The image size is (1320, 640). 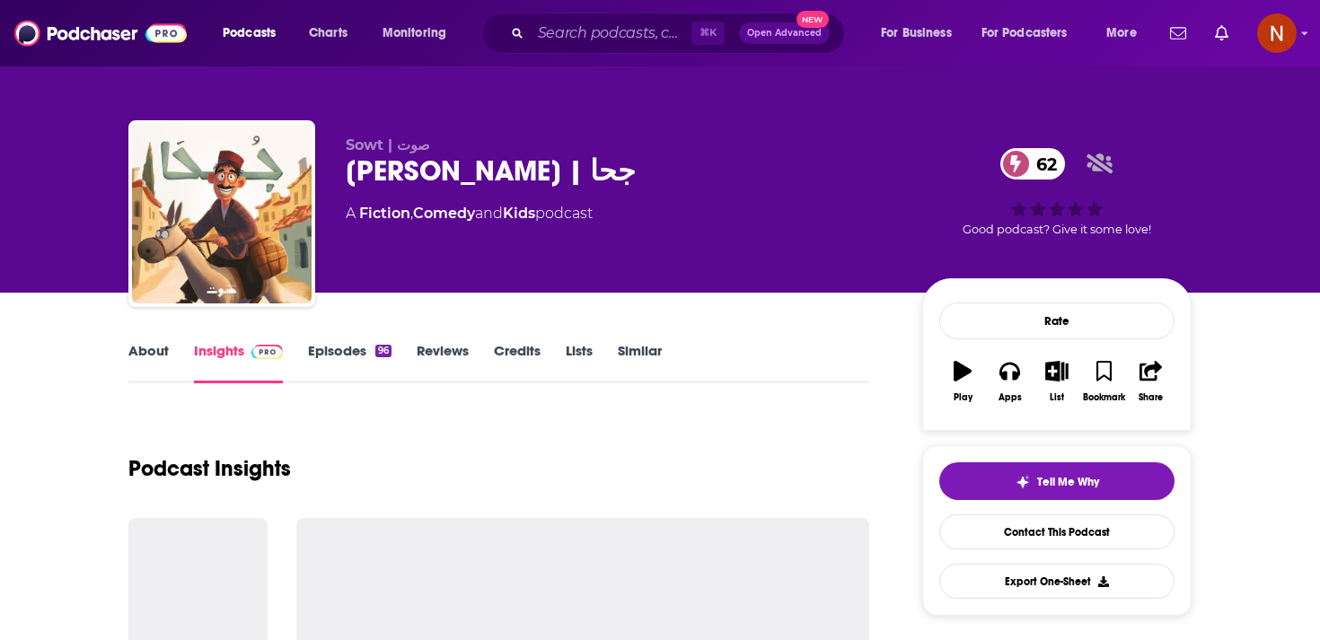 I want to click on img: Podchaser - Follow, Share and Rate Podcasts, so click(x=101, y=33).